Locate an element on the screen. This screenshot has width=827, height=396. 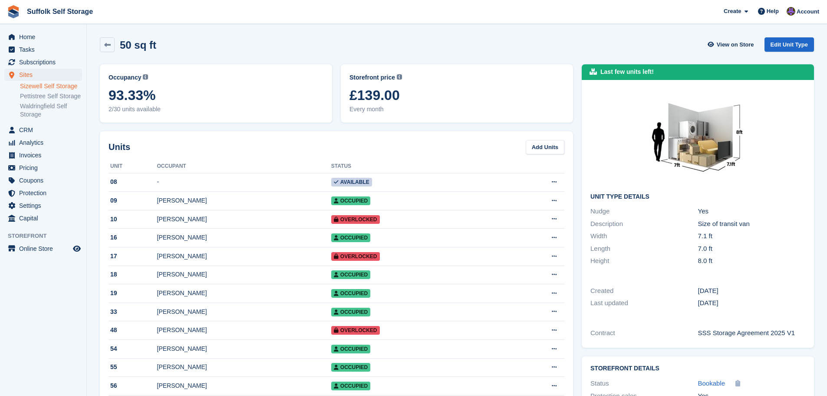
img: 50.jpg is located at coordinates (698, 137).